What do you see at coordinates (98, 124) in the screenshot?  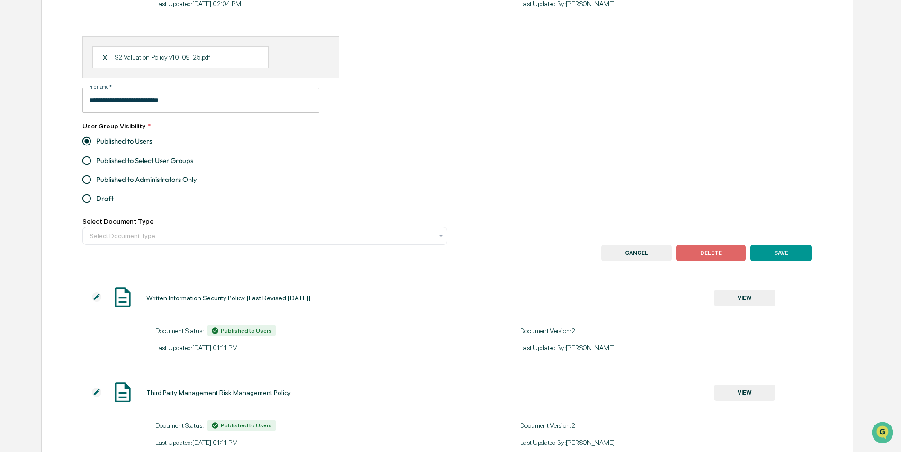 I see `span: Attestations` at bounding box center [98, 124].